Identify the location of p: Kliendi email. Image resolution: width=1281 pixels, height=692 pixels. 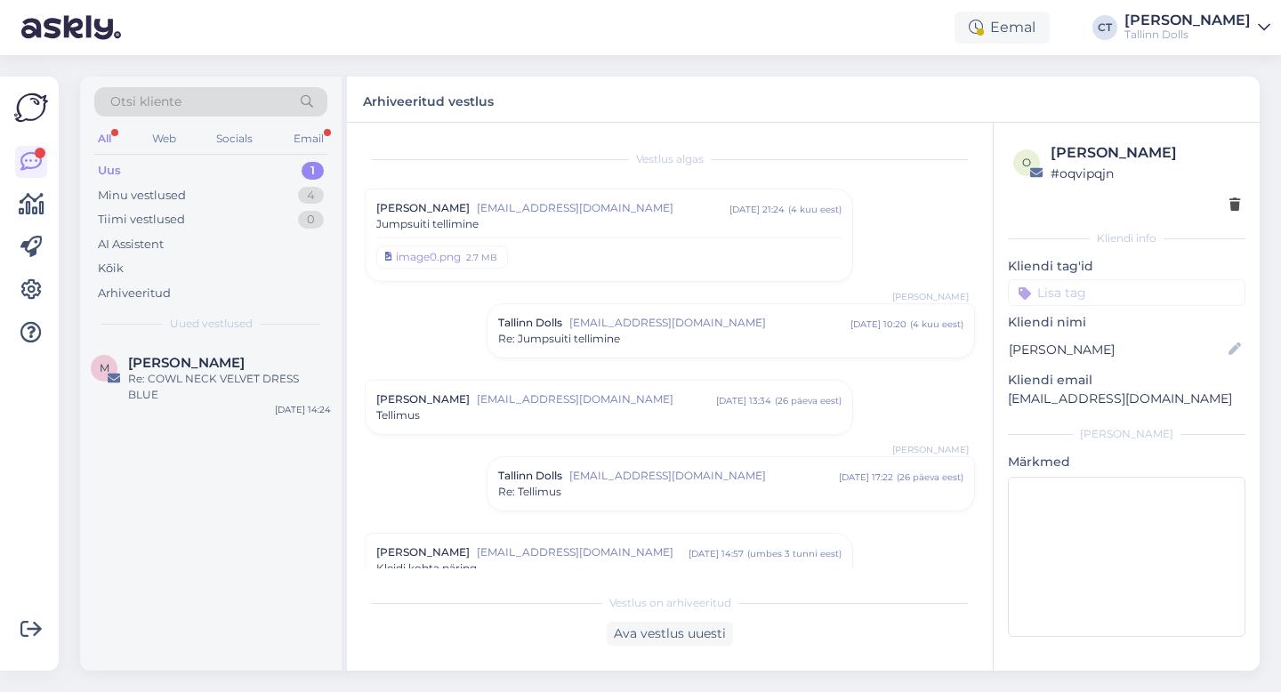
(1126, 380).